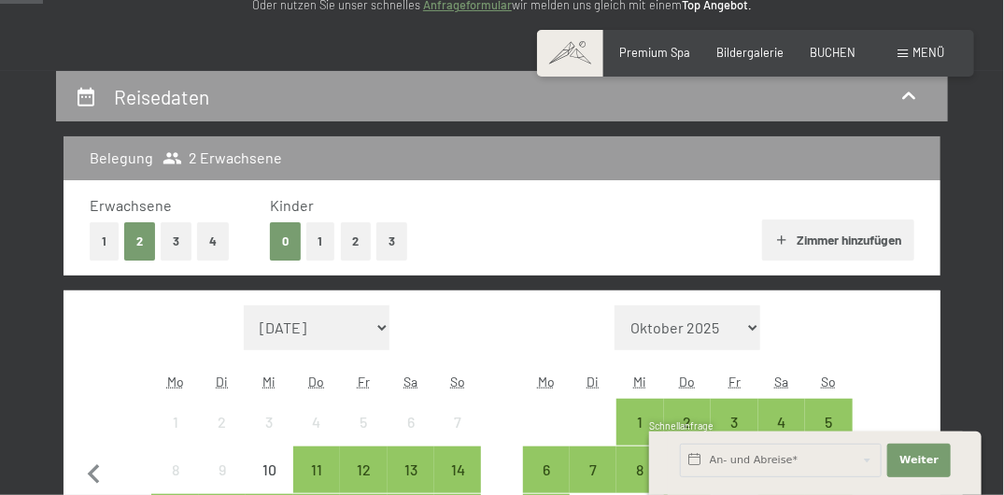 This screenshot has width=1004, height=495. Describe the element at coordinates (640, 422) in the screenshot. I see `div: Wed Oct 01 2025` at that location.